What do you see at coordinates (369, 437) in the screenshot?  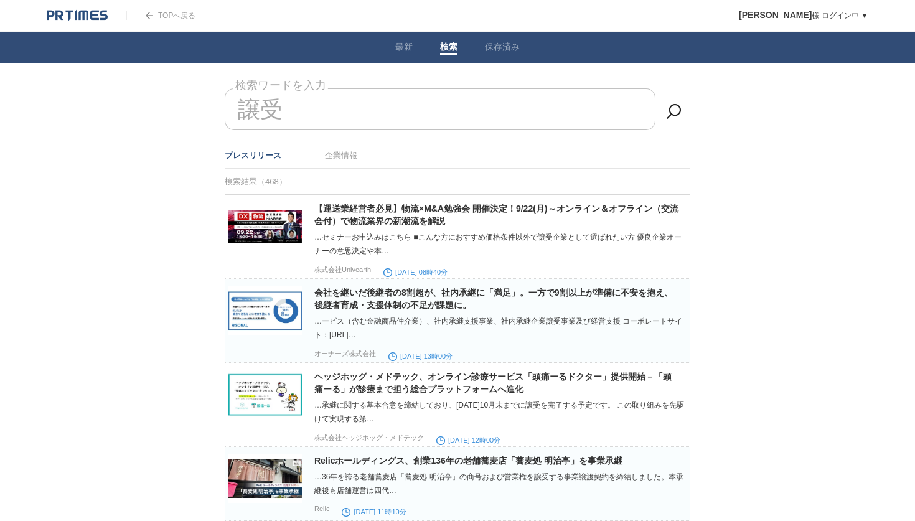 I see `p: 株式会社ヘッジホッグ・メドテック` at bounding box center [369, 437].